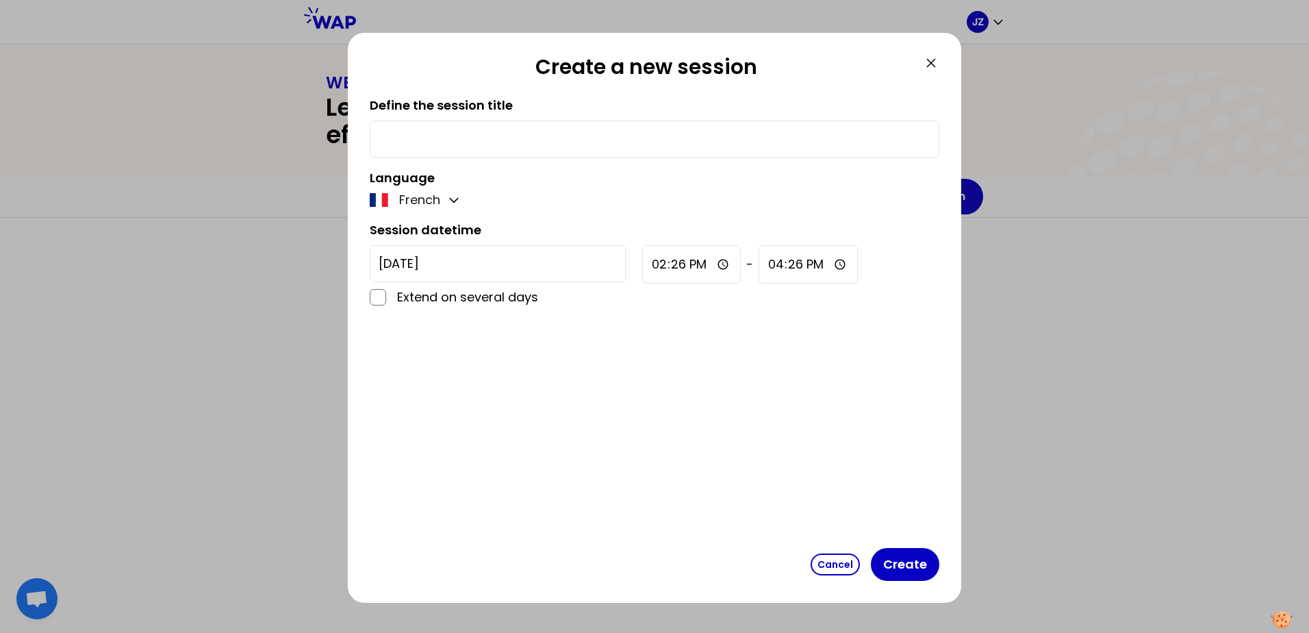 This screenshot has width=1309, height=633. I want to click on label: Session datetime, so click(425, 229).